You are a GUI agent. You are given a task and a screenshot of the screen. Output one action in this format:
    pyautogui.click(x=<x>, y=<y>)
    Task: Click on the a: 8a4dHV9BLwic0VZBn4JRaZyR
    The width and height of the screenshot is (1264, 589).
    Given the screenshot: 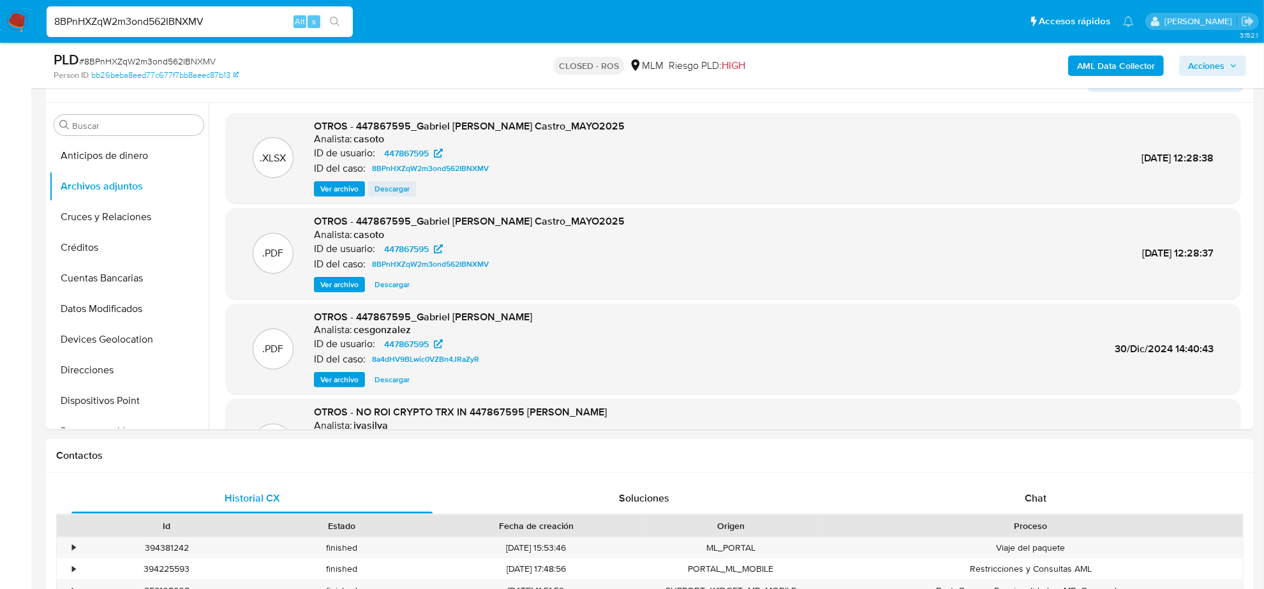 What is the action you would take?
    pyautogui.click(x=426, y=359)
    